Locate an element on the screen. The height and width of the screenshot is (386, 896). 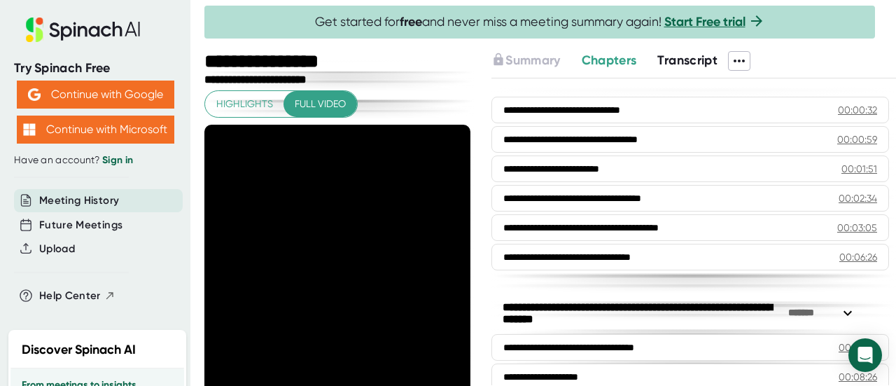
div: 00:07:03 is located at coordinates (858, 347).